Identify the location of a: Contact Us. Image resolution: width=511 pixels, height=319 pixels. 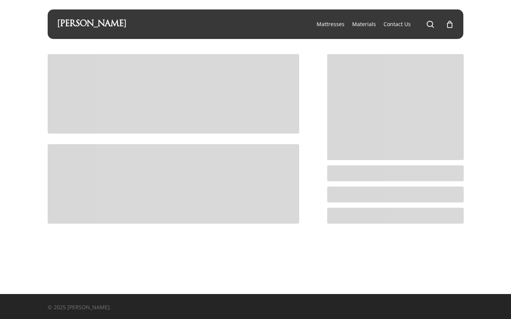
(397, 24).